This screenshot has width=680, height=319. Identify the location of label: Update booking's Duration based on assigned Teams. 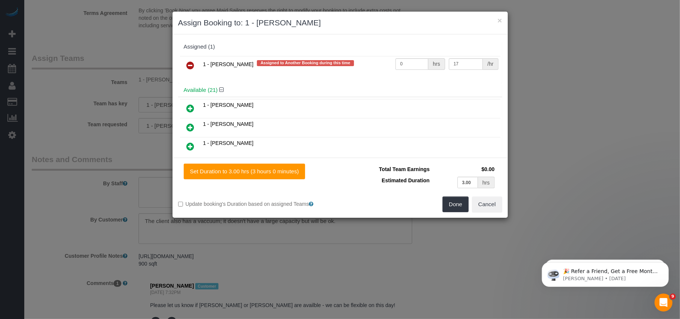
(256, 204).